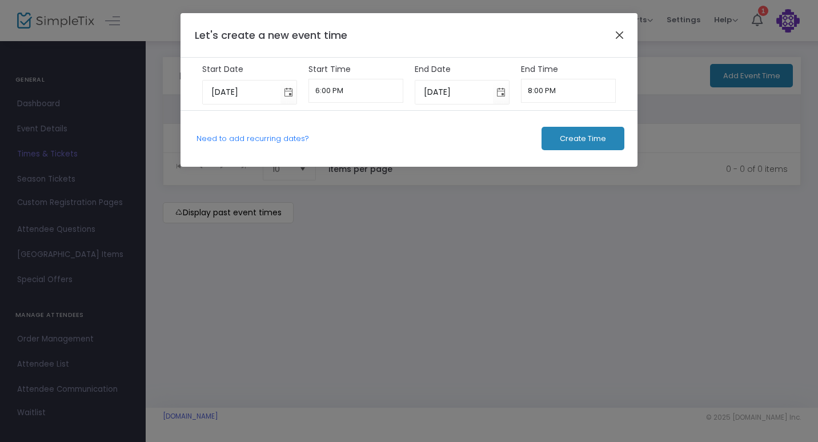 This screenshot has width=818, height=442. I want to click on label: End Time, so click(569, 69).